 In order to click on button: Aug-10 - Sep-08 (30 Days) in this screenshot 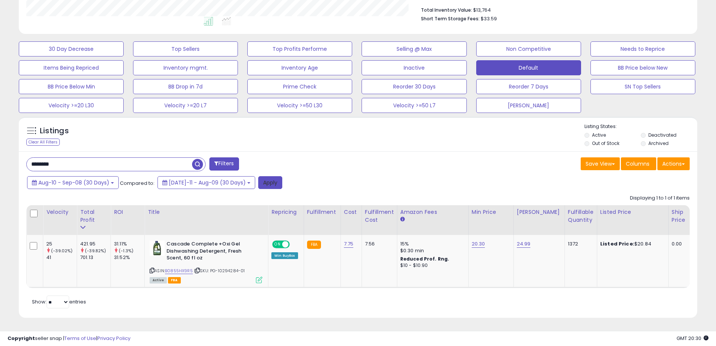, I will do `click(73, 182)`.